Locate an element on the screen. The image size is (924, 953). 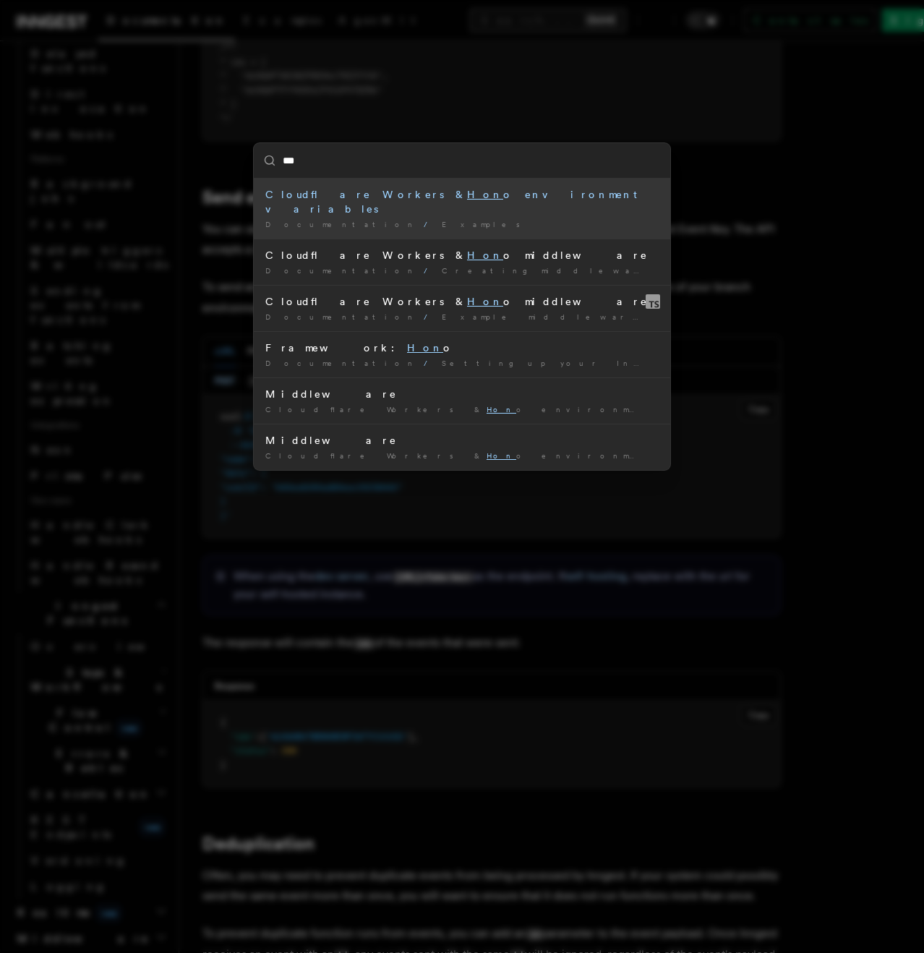
div: Framework: o is located at coordinates (462, 348).